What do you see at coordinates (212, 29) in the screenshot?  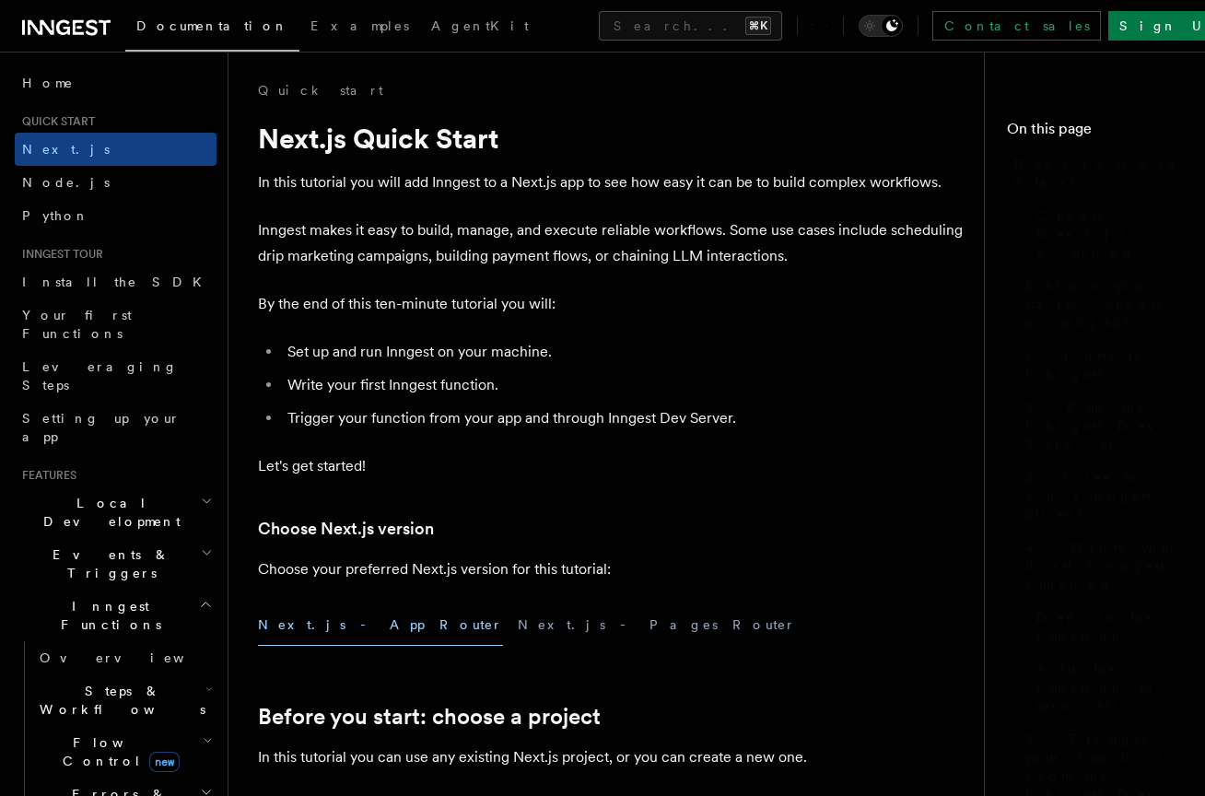 I see `a: Documentation` at bounding box center [212, 29].